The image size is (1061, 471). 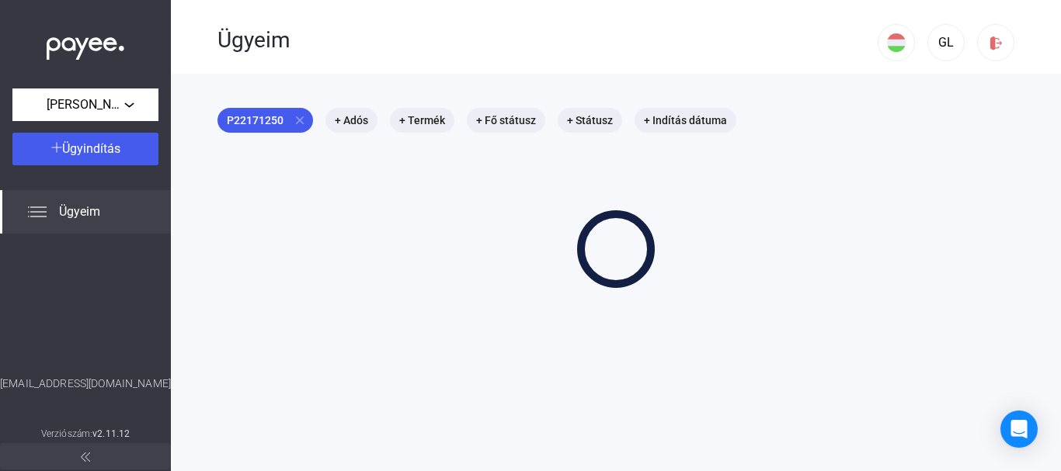 What do you see at coordinates (85, 44) in the screenshot?
I see `img: white-payee-white-dot.svg` at bounding box center [85, 44].